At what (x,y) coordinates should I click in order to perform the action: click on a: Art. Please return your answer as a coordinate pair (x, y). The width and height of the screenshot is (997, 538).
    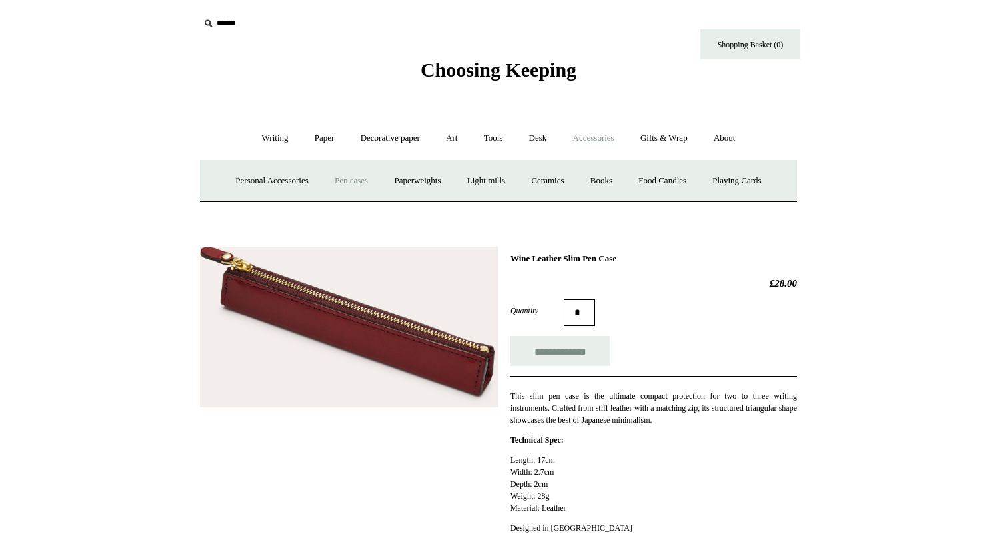
    Looking at the image, I should click on (451, 138).